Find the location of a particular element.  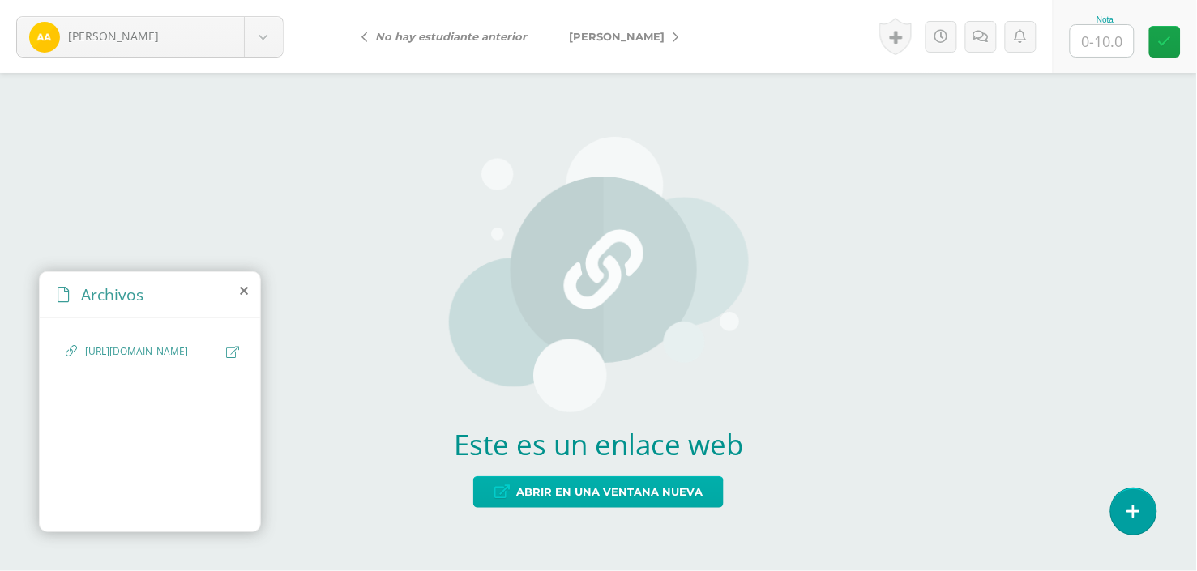

h2: Este es un enlace web is located at coordinates (599, 444).